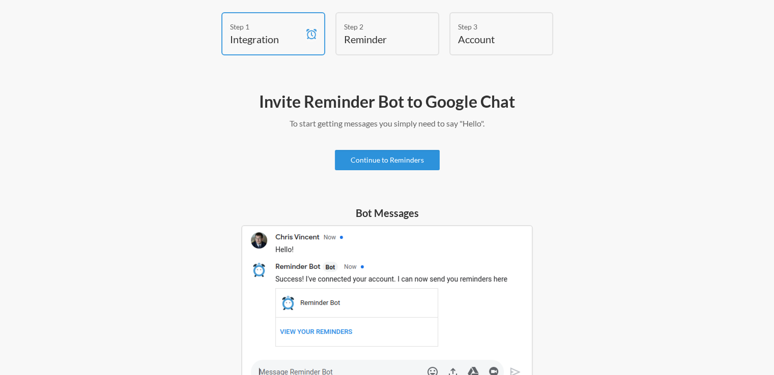 The width and height of the screenshot is (774, 375). What do you see at coordinates (265, 39) in the screenshot?
I see `h4: Integration` at bounding box center [265, 39].